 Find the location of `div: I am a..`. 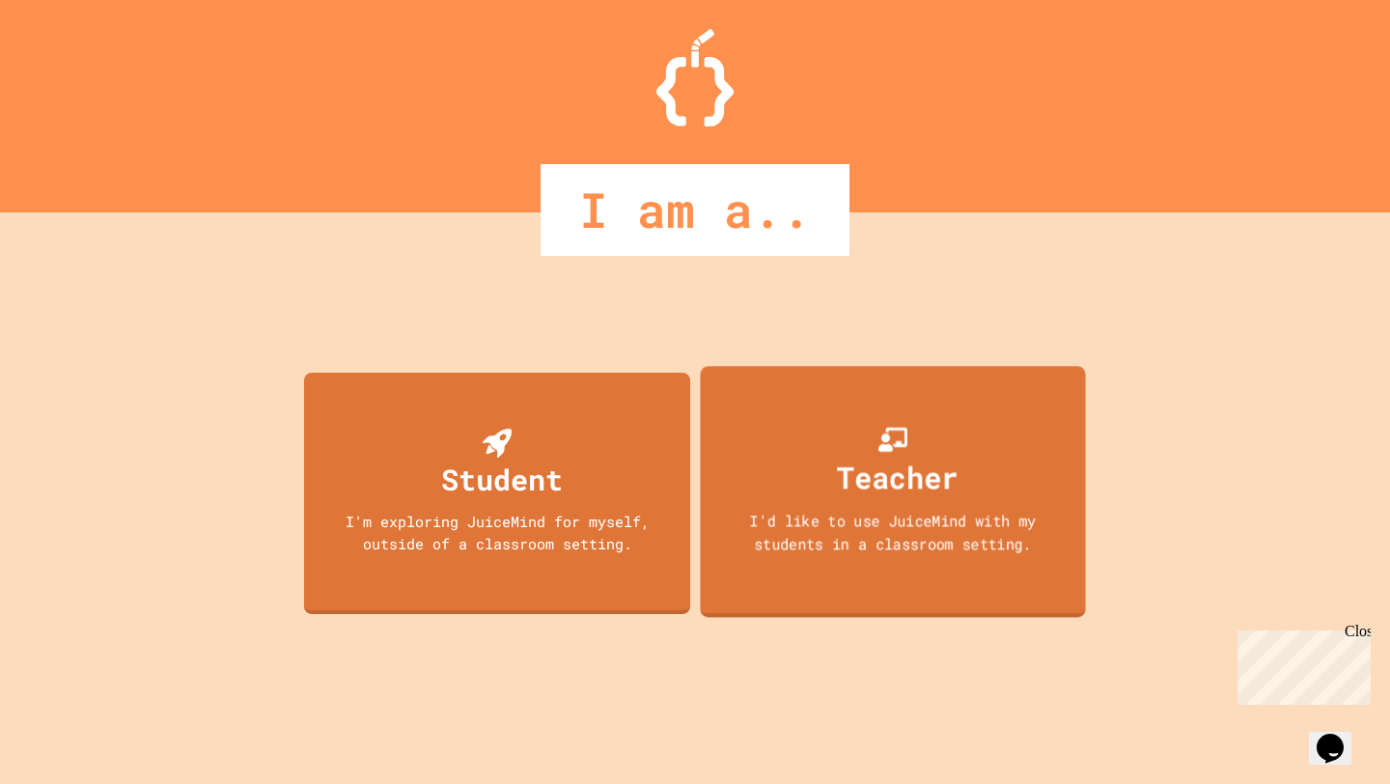

div: I am a.. is located at coordinates (695, 209).